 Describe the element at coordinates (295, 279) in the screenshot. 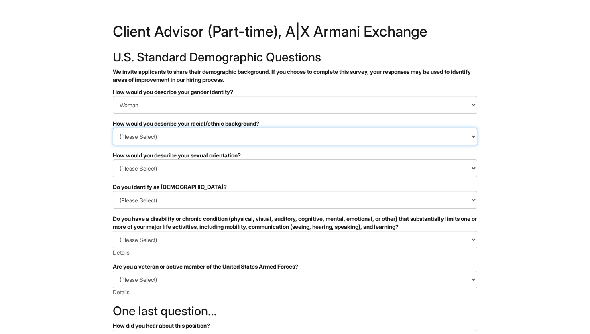

I see `select: Are you a veteran or active member of the United States Armed Forces?` at that location.